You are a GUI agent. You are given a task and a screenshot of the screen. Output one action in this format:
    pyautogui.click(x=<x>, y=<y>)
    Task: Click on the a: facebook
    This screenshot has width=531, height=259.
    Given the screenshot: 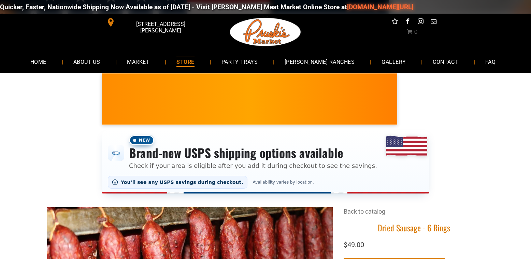 What is the action you would take?
    pyautogui.click(x=408, y=22)
    